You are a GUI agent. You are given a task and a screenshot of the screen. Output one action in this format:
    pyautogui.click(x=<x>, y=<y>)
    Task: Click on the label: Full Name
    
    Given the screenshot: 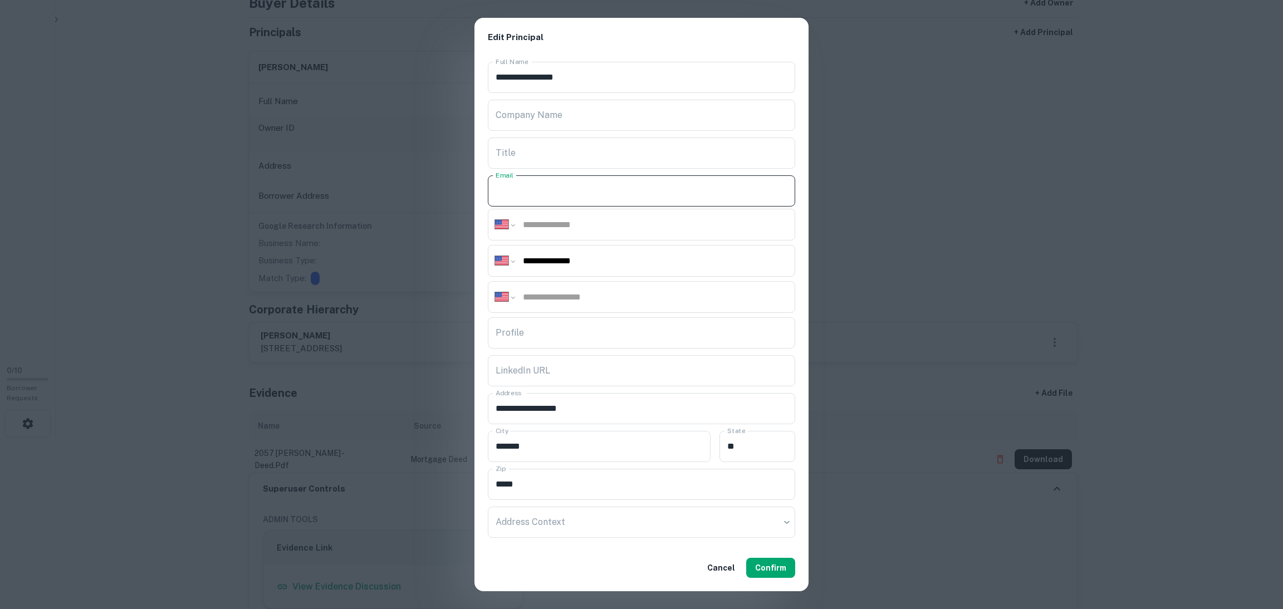 What is the action you would take?
    pyautogui.click(x=512, y=61)
    